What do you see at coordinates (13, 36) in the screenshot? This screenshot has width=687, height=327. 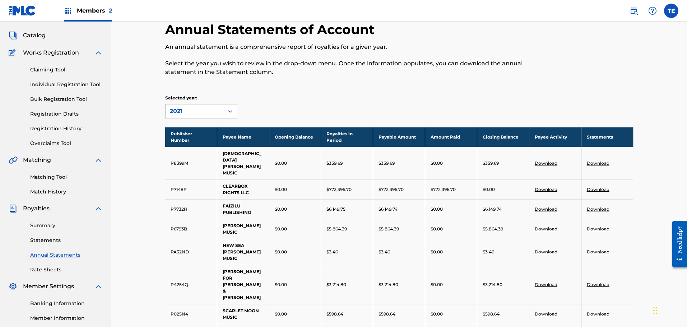 I see `img: Catalog` at bounding box center [13, 36].